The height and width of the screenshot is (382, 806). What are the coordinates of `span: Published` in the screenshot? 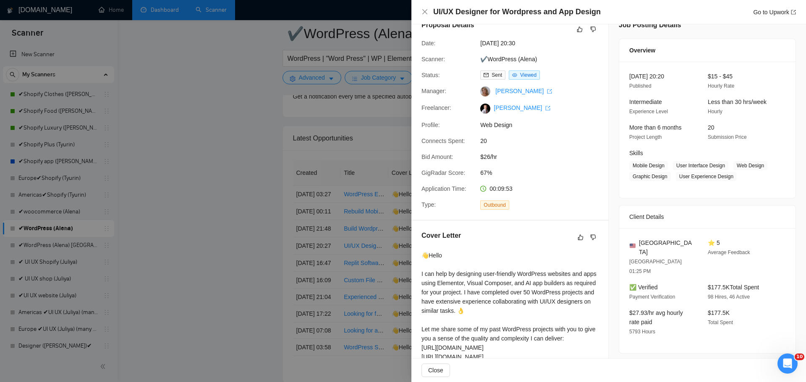 It's located at (640, 86).